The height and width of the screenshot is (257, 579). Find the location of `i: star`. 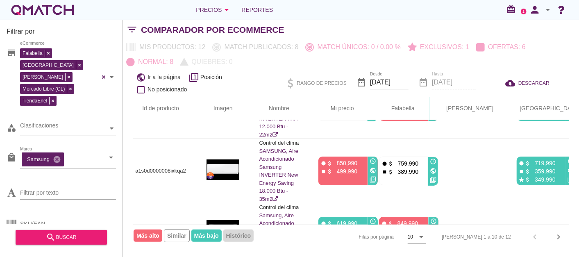

i: star is located at coordinates (522, 180).